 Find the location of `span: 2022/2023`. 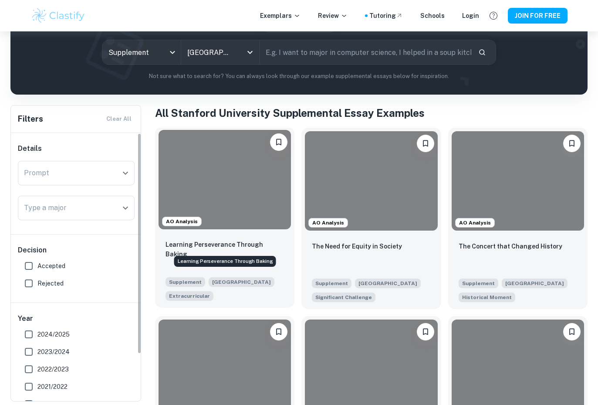

span: 2022/2023 is located at coordinates (53, 369).